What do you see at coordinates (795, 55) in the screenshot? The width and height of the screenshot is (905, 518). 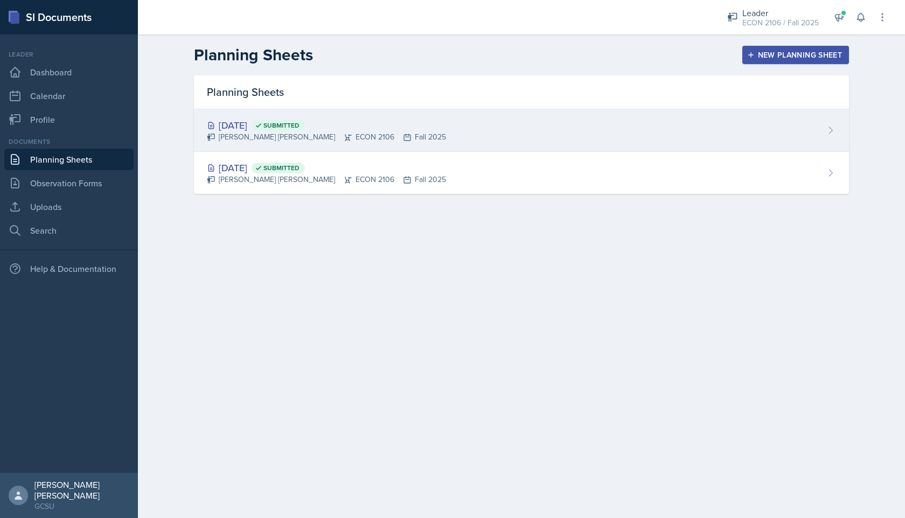 I see `button: New Planning Sheet` at bounding box center [795, 55].